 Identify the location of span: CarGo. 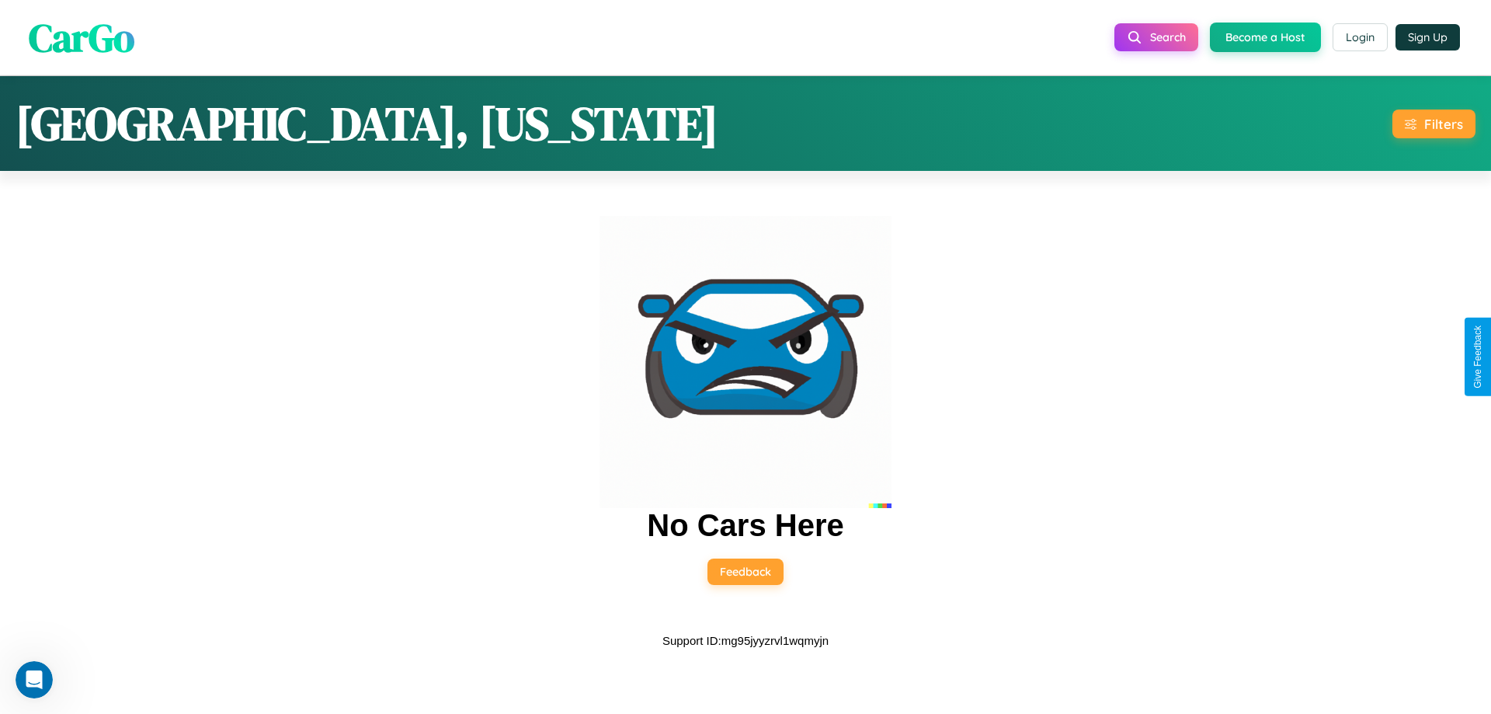
(82, 37).